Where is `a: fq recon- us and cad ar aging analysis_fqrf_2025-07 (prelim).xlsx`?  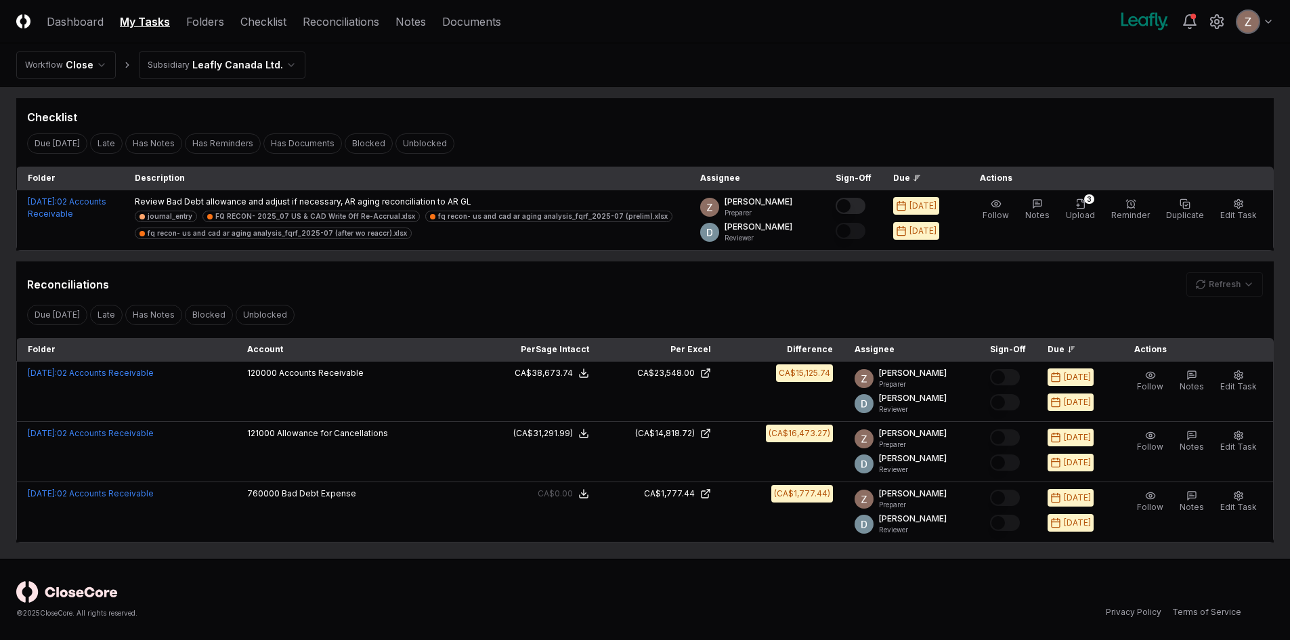
a: fq recon- us and cad ar aging analysis_fqrf_2025-07 (prelim).xlsx is located at coordinates (548, 216).